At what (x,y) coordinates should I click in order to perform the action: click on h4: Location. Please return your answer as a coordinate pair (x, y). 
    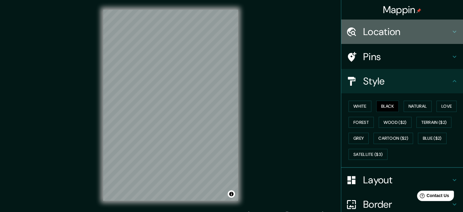
    Looking at the image, I should click on (407, 32).